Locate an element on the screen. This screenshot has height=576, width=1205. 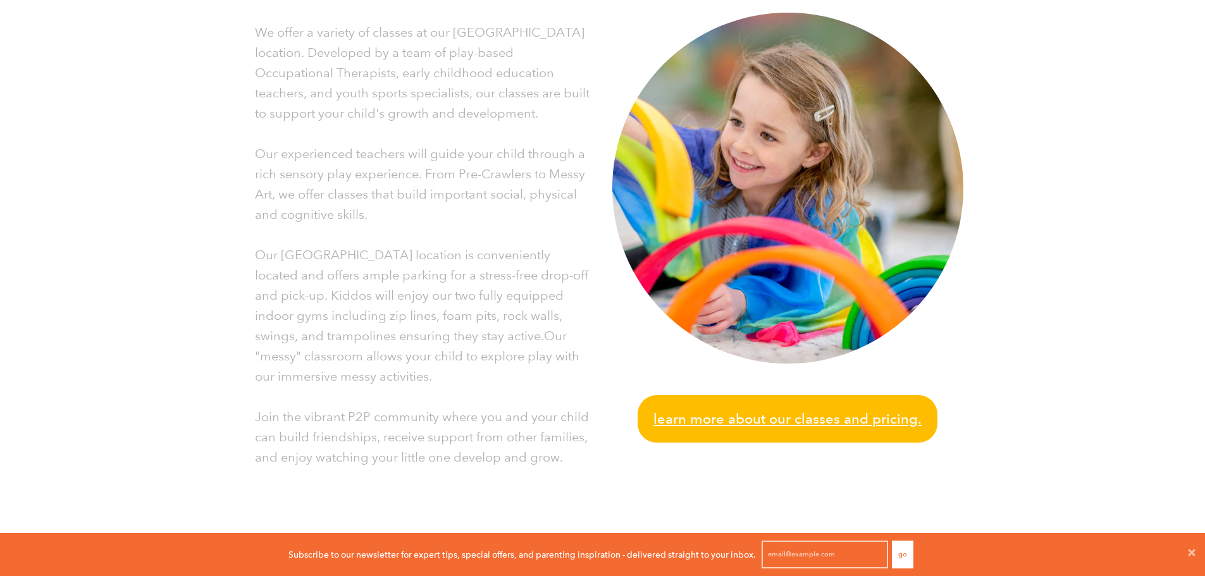
span: Learn more about our classes and pricing. is located at coordinates (788, 419).